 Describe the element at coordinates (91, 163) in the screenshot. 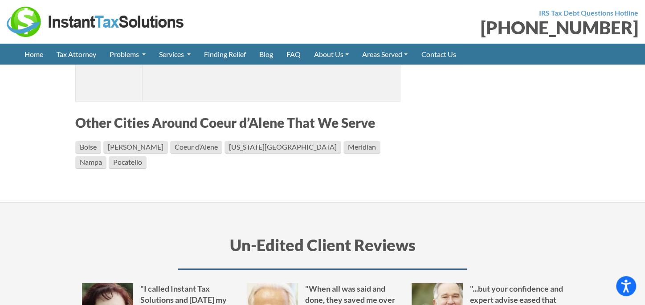

I see `a: Nampa` at that location.